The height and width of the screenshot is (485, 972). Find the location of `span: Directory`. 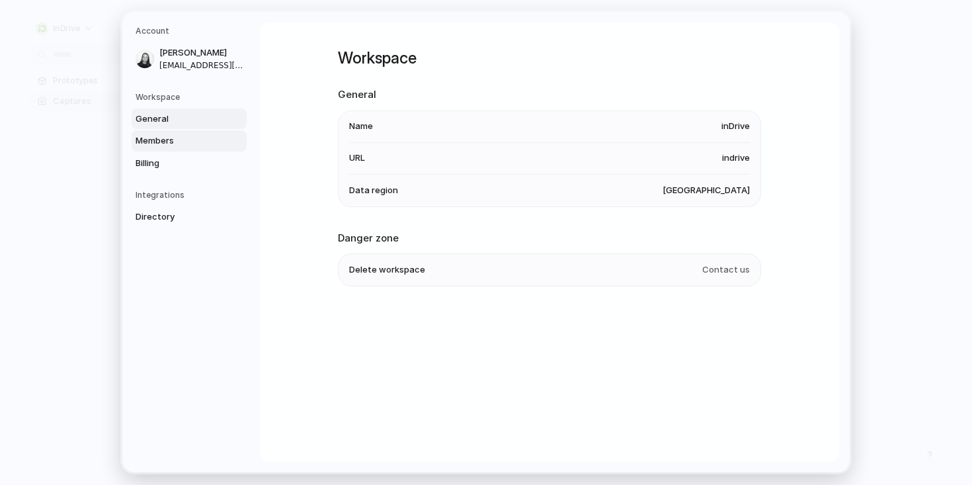

span: Directory is located at coordinates (178, 217).